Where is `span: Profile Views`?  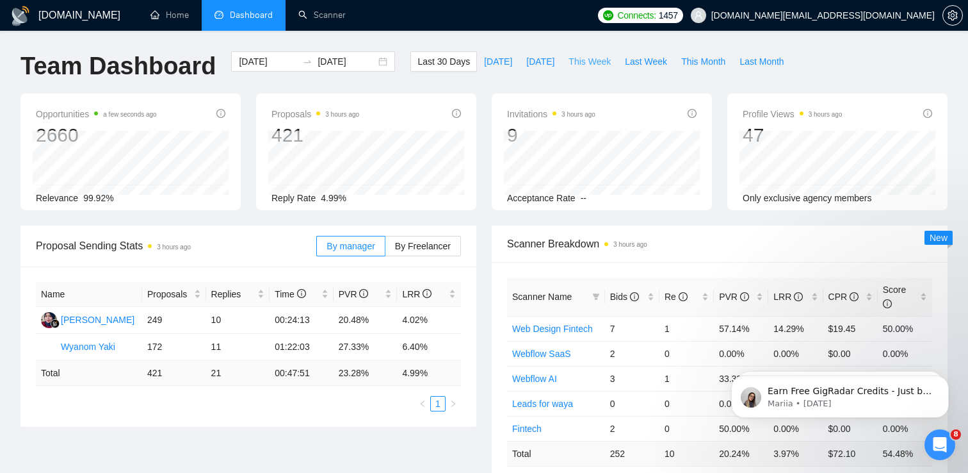
span: Profile Views is located at coordinates (793, 114).